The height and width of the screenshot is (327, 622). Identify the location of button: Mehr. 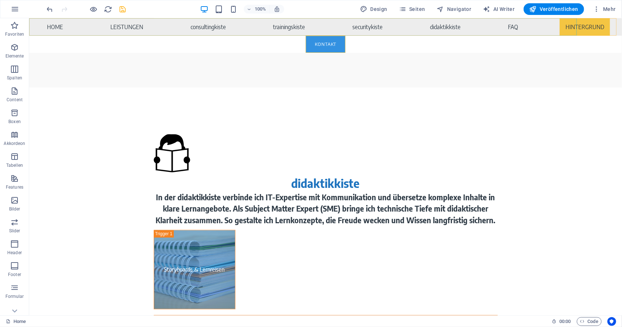
(605, 9).